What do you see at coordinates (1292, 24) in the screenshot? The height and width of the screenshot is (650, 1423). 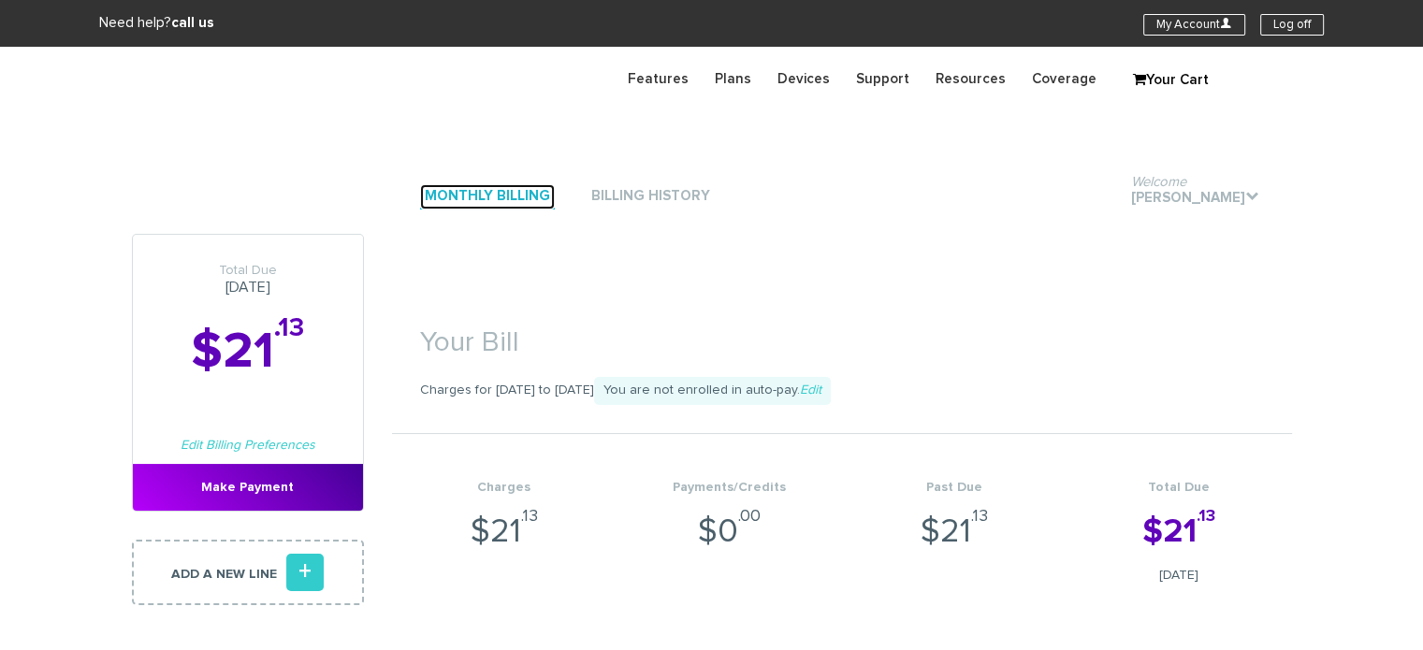 I see `a: Log off` at bounding box center [1292, 24].